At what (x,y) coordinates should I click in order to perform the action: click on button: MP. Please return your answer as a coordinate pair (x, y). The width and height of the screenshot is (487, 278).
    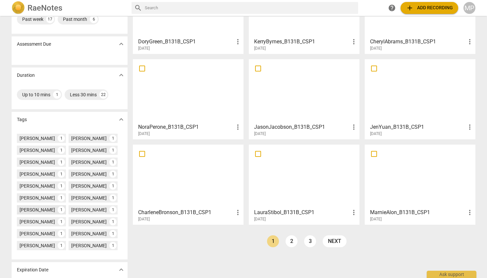
    Looking at the image, I should click on (470, 8).